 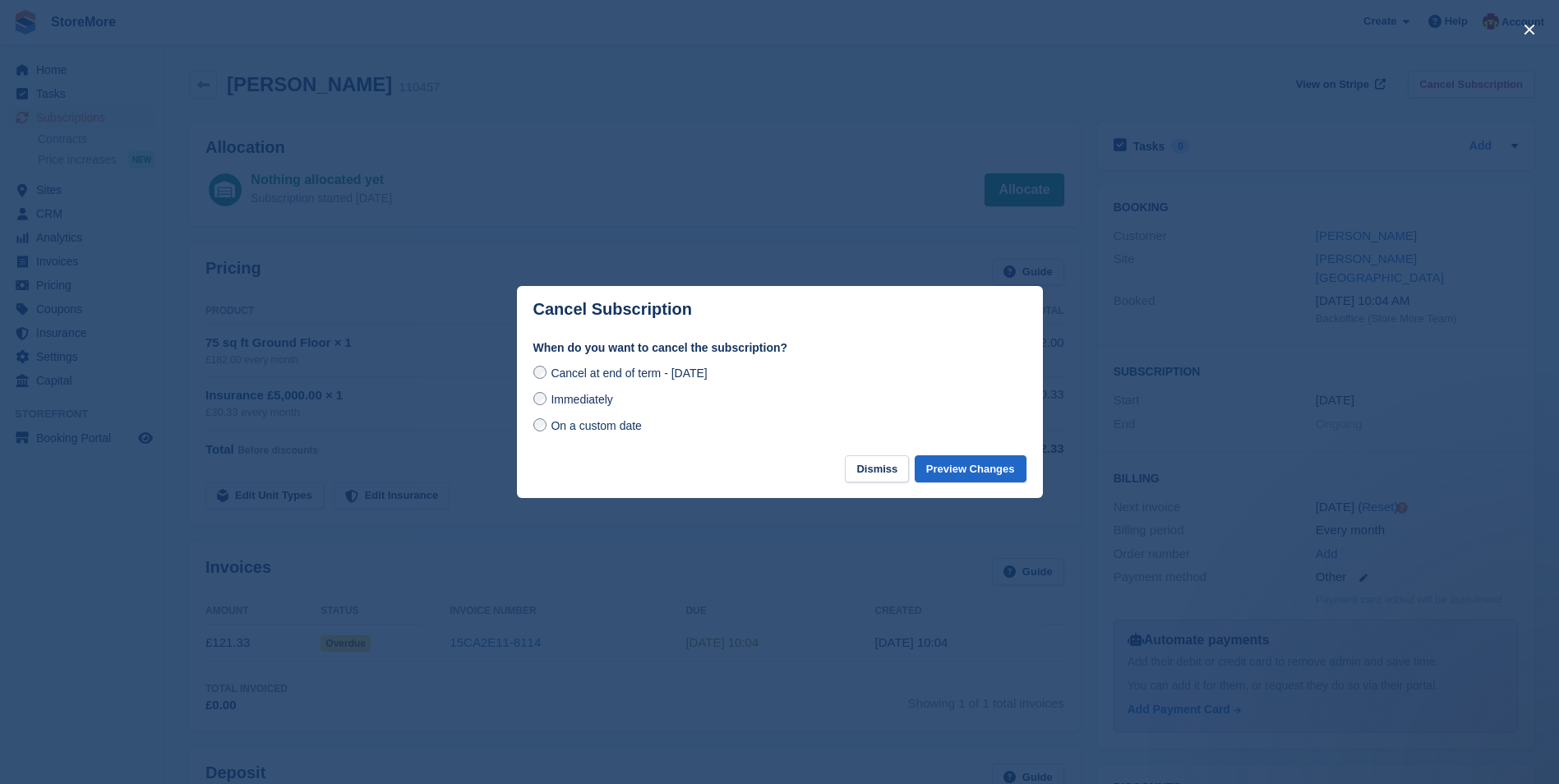 I want to click on button: Preview Changes, so click(x=971, y=468).